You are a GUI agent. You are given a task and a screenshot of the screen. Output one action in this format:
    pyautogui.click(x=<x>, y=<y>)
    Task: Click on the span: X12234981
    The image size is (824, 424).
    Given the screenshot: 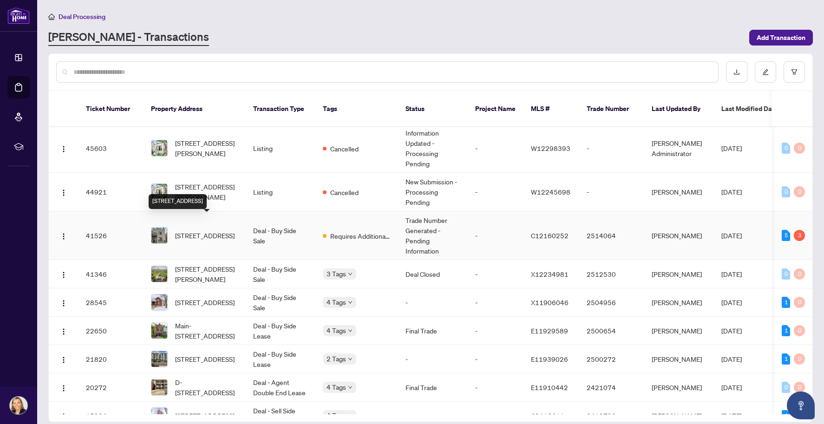 What is the action you would take?
    pyautogui.click(x=549, y=274)
    